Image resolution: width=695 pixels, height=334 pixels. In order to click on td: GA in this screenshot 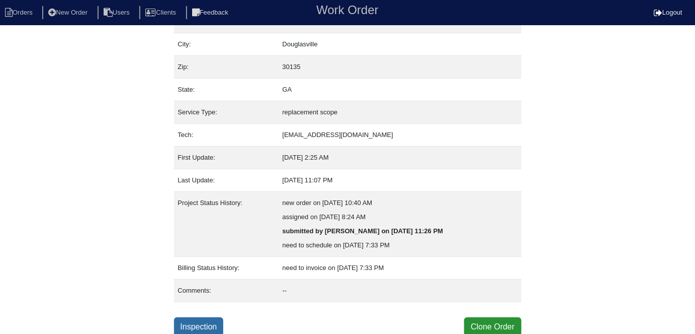, I will do `click(400, 90)`.